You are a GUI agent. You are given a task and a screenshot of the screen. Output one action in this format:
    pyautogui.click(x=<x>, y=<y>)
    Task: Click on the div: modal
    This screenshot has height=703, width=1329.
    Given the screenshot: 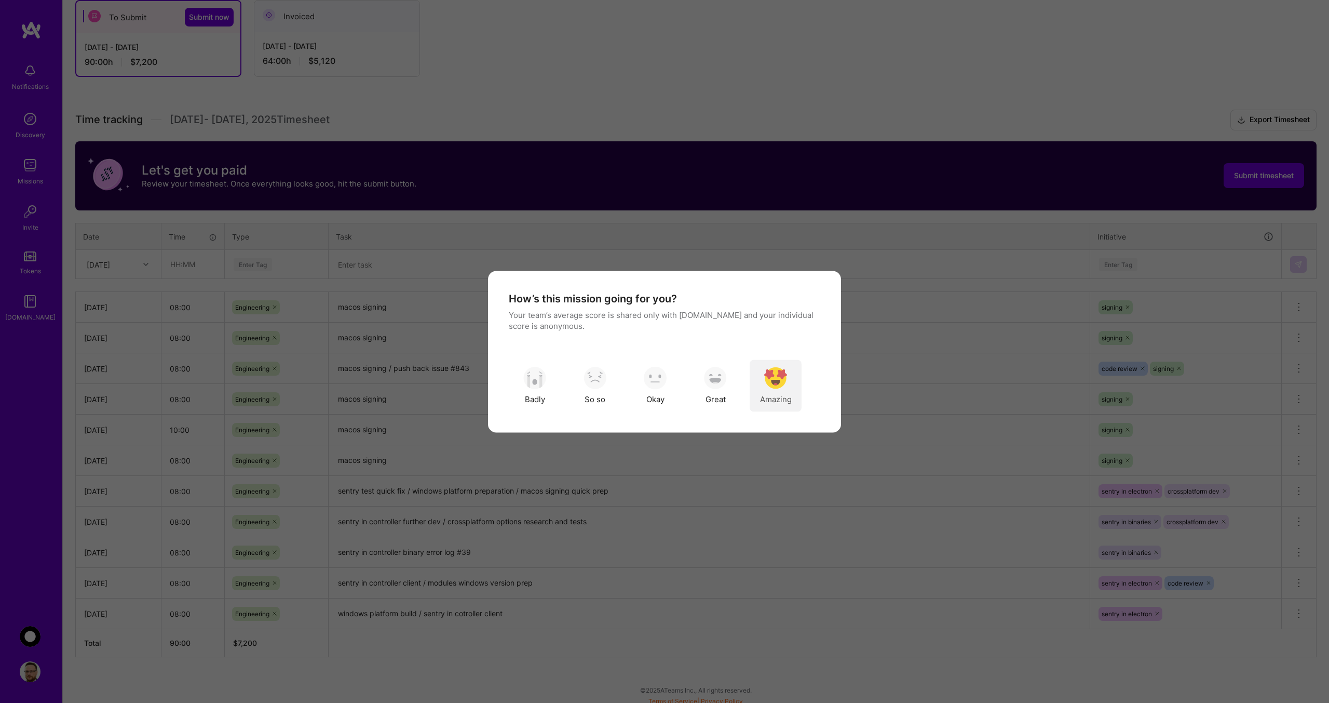 What is the action you would take?
    pyautogui.click(x=665, y=351)
    